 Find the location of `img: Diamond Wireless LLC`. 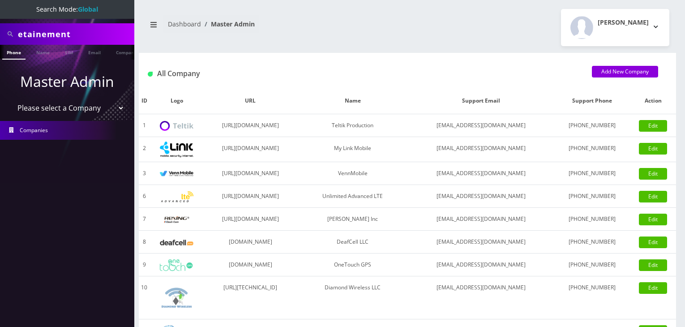

img: Diamond Wireless LLC is located at coordinates (176, 297).